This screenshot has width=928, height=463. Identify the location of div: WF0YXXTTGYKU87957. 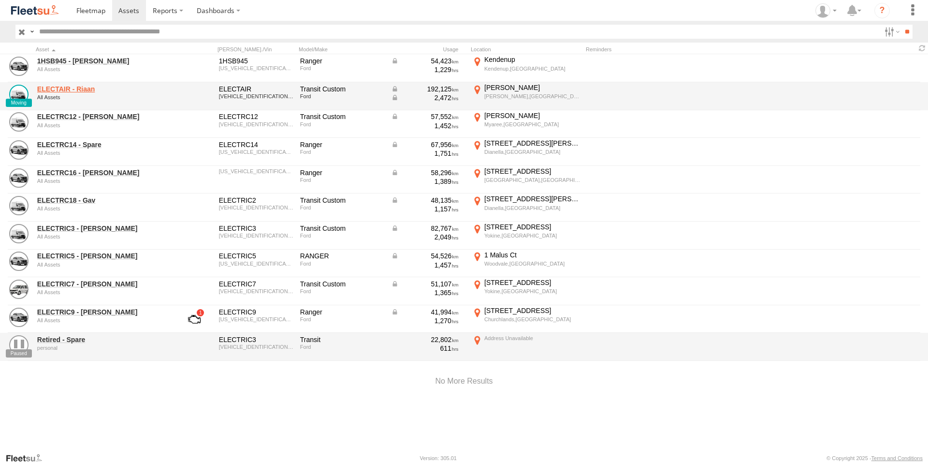
(256, 291).